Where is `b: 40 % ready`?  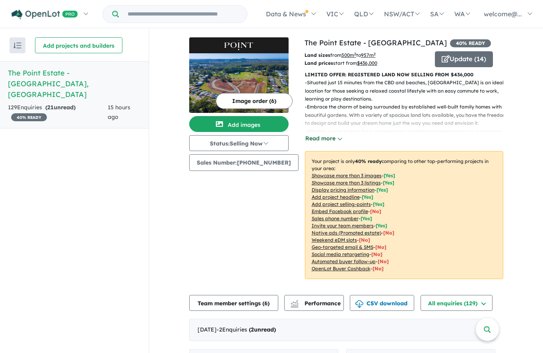
b: 40 % ready is located at coordinates (368, 161).